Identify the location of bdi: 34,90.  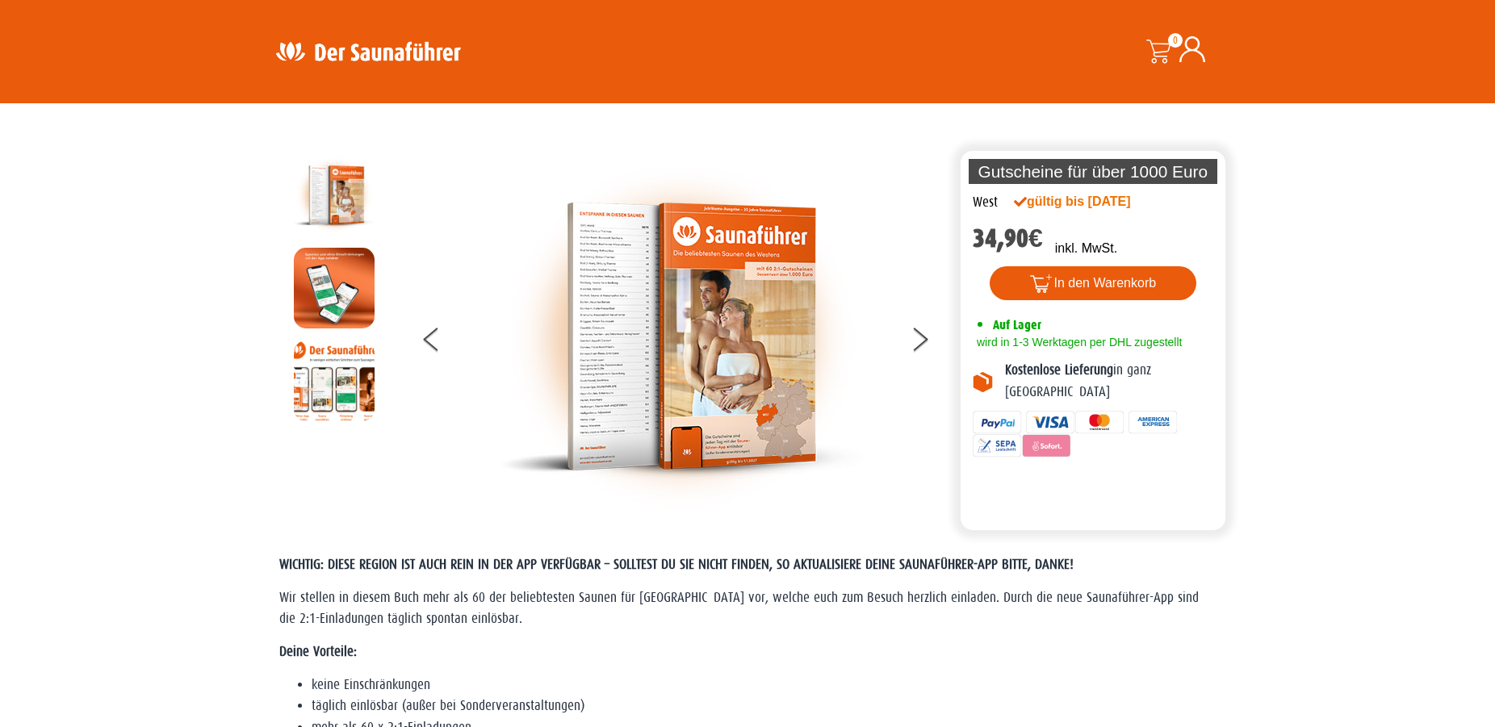
(1008, 238).